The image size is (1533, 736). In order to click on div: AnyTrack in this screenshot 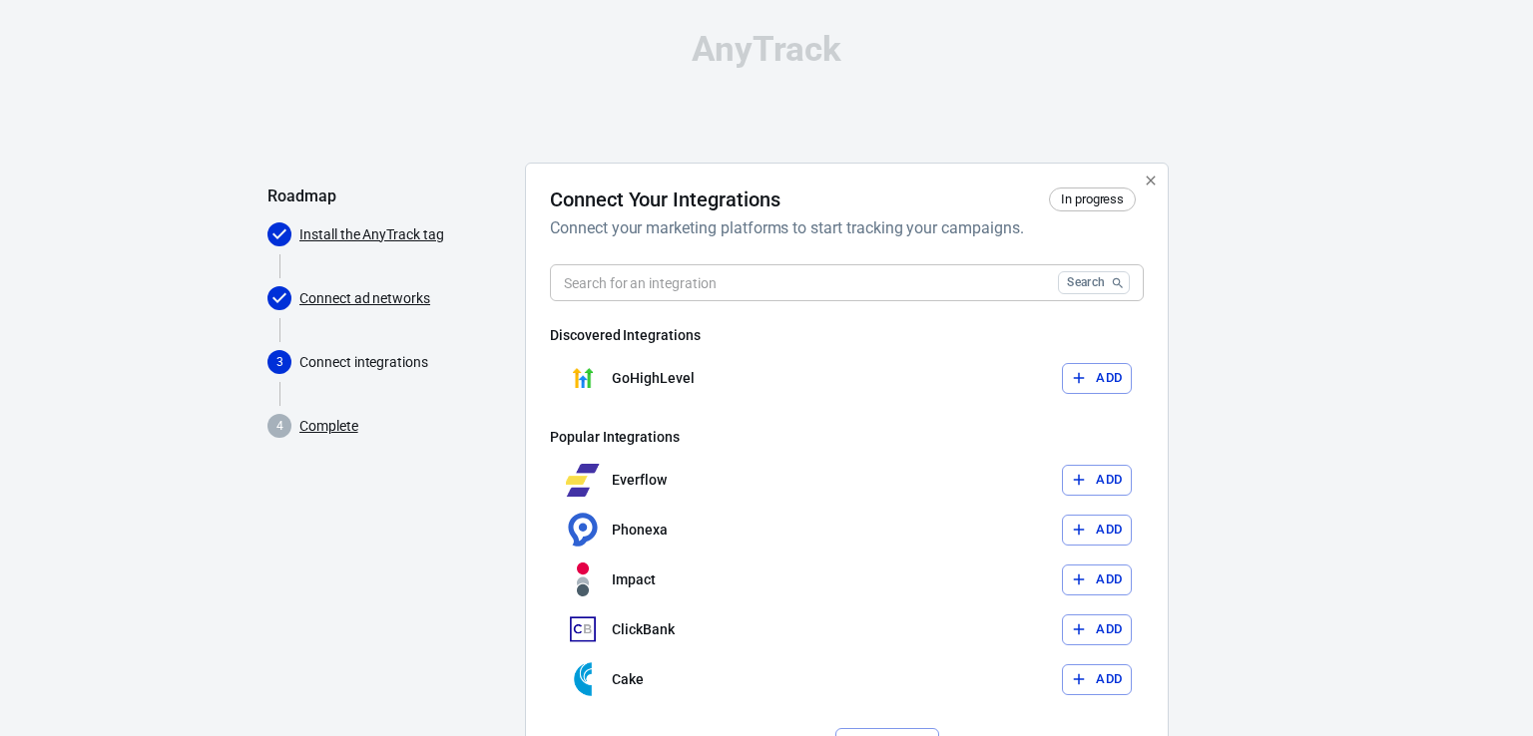, I will do `click(766, 49)`.